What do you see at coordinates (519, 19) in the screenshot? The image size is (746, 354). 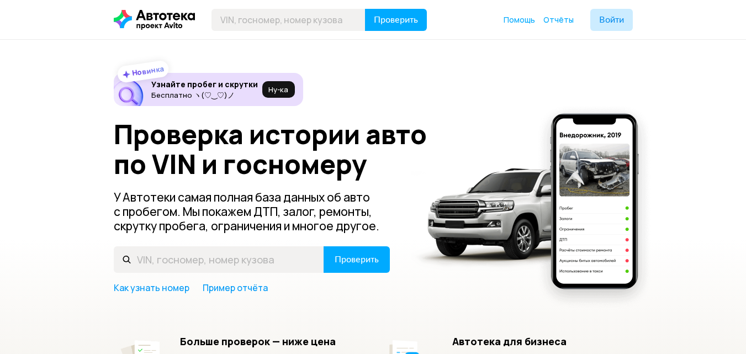 I see `span: Помощь` at bounding box center [519, 19].